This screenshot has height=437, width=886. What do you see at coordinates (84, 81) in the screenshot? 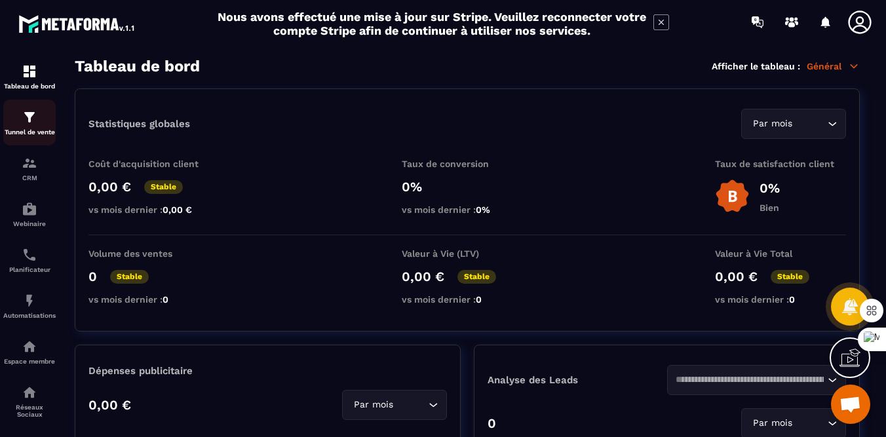
I see `div: Domaine` at bounding box center [84, 81].